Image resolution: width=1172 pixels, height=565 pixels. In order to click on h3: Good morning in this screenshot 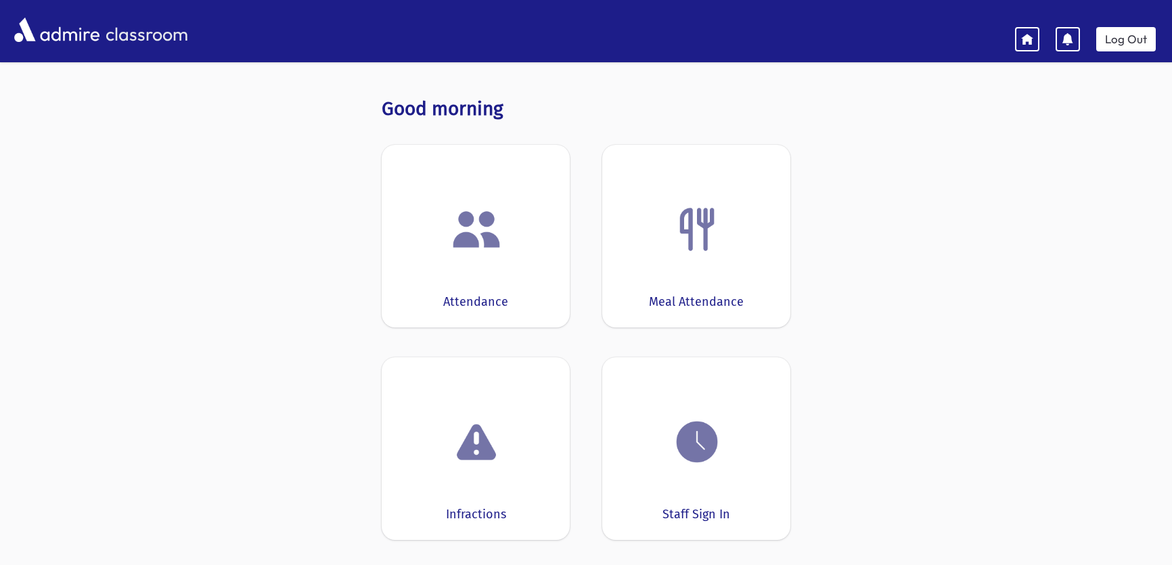, I will do `click(586, 109)`.